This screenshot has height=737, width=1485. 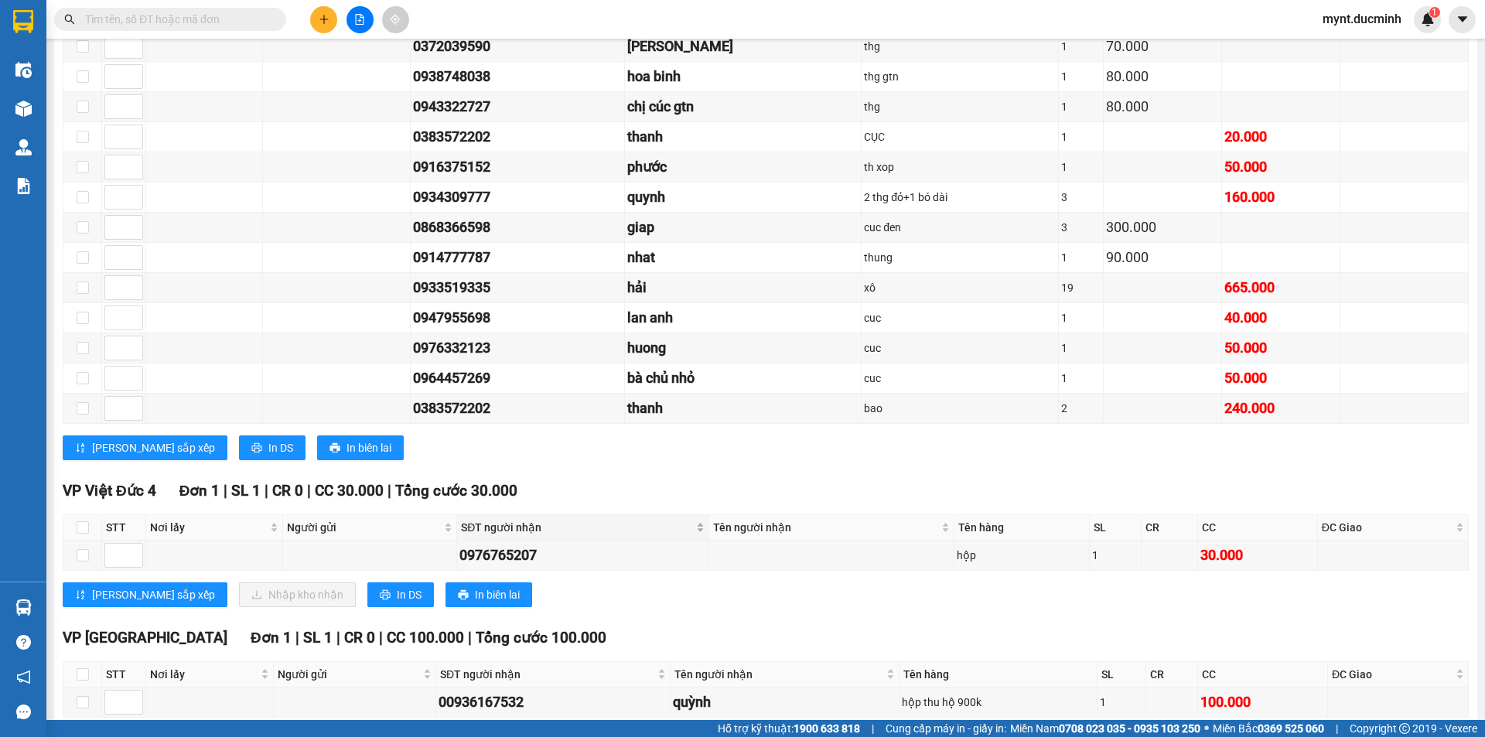 What do you see at coordinates (1115, 527) in the screenshot?
I see `th: SL` at bounding box center [1115, 527].